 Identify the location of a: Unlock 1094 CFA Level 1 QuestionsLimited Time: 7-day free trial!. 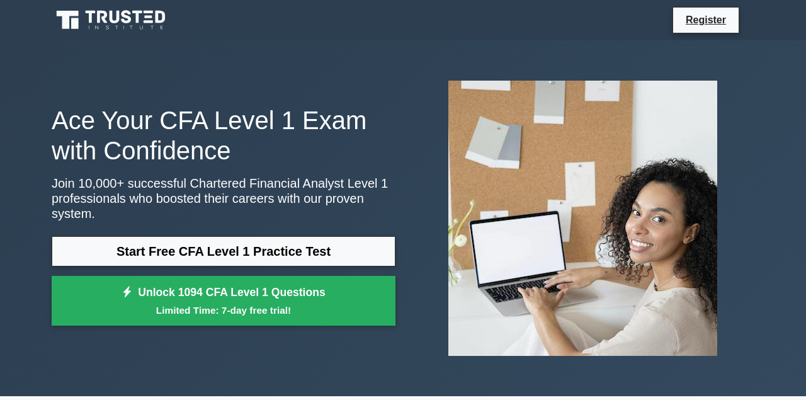
(223, 301).